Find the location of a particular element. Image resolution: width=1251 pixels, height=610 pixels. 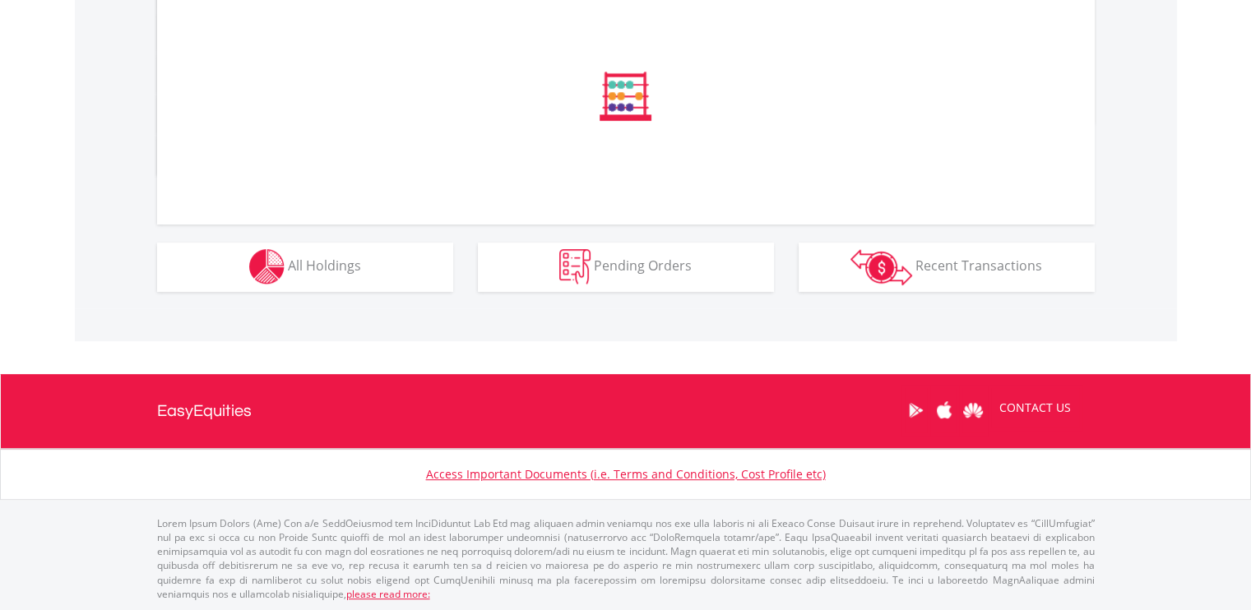

span: All Holdings is located at coordinates (324, 266).